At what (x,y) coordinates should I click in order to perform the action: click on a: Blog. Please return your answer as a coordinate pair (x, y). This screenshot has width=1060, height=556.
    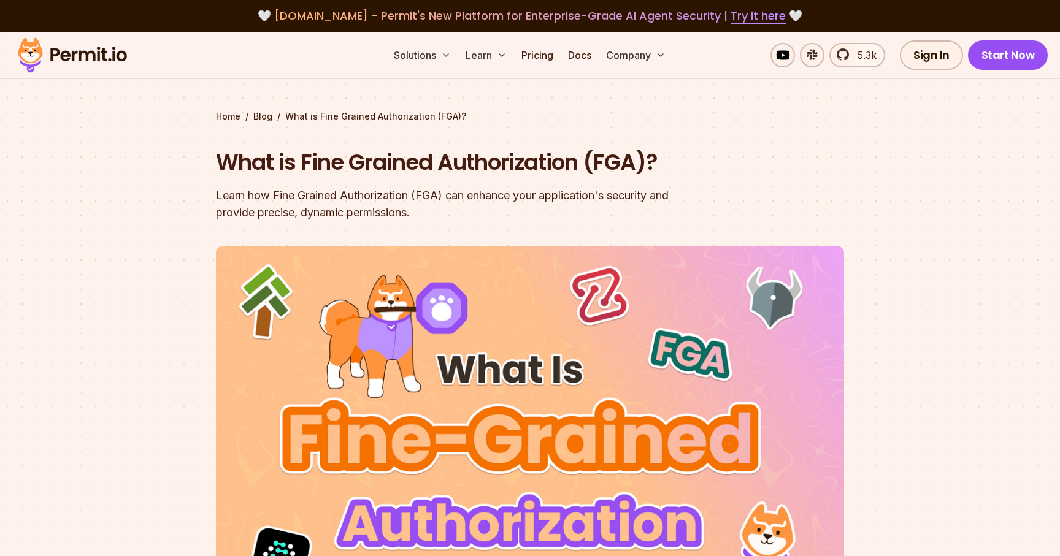
    Looking at the image, I should click on (262, 117).